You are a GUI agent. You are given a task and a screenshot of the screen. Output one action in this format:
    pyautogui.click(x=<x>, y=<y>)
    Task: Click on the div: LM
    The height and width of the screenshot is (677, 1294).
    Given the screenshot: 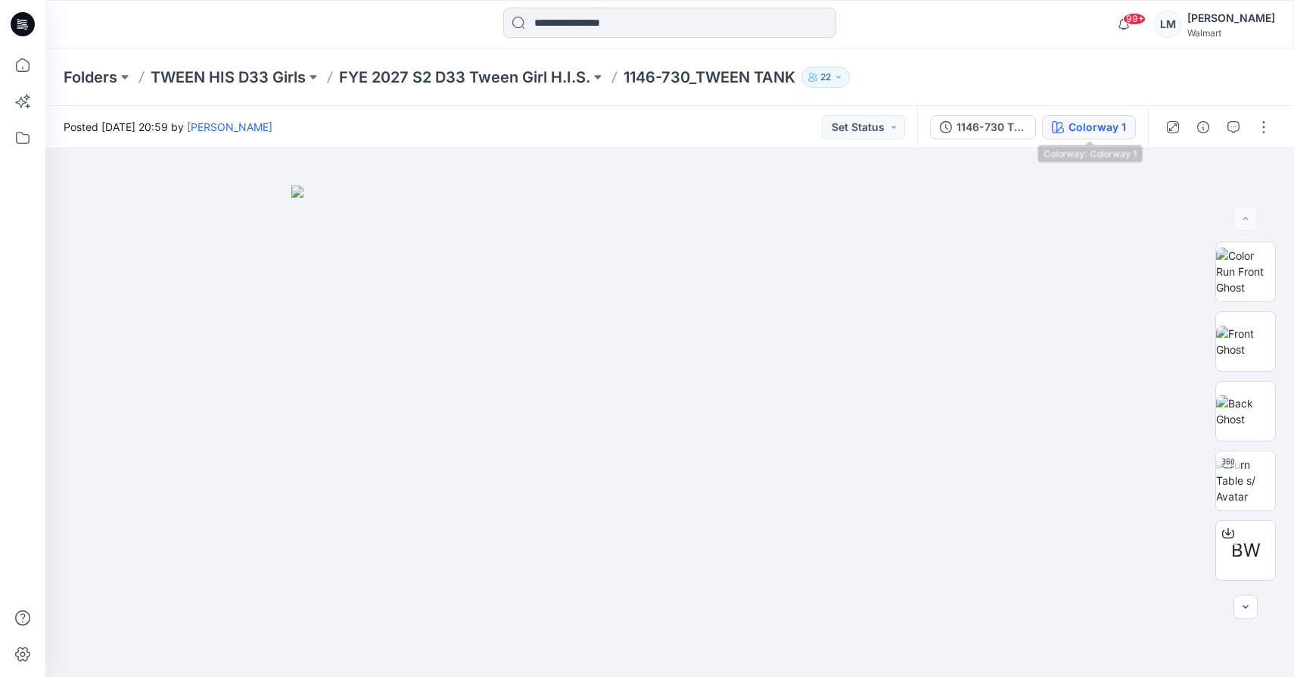 What is the action you would take?
    pyautogui.click(x=1168, y=24)
    